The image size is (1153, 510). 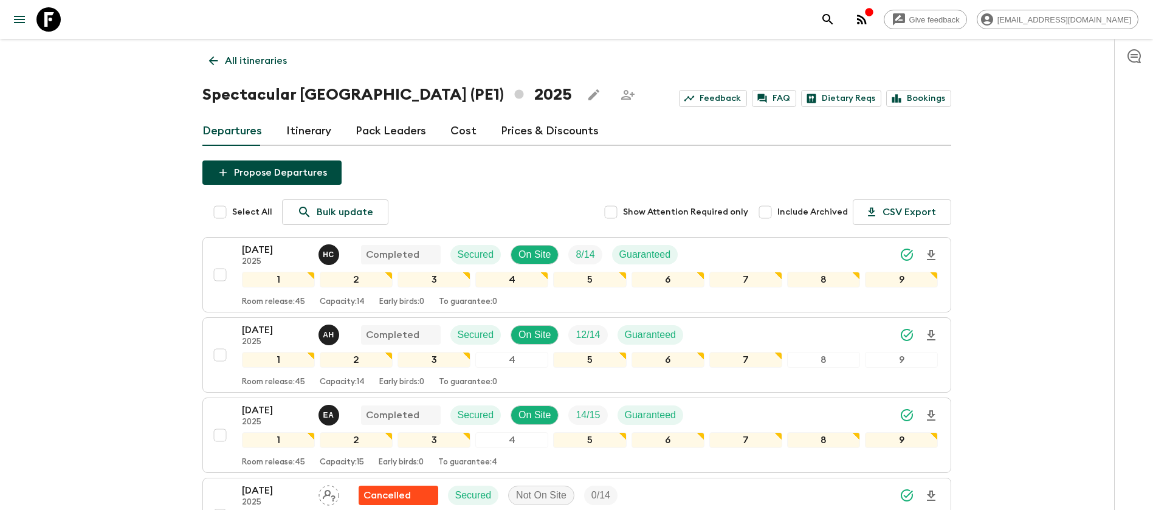 What do you see at coordinates (330, 413) in the screenshot?
I see `span: Ernesto Andrade` at bounding box center [330, 413].